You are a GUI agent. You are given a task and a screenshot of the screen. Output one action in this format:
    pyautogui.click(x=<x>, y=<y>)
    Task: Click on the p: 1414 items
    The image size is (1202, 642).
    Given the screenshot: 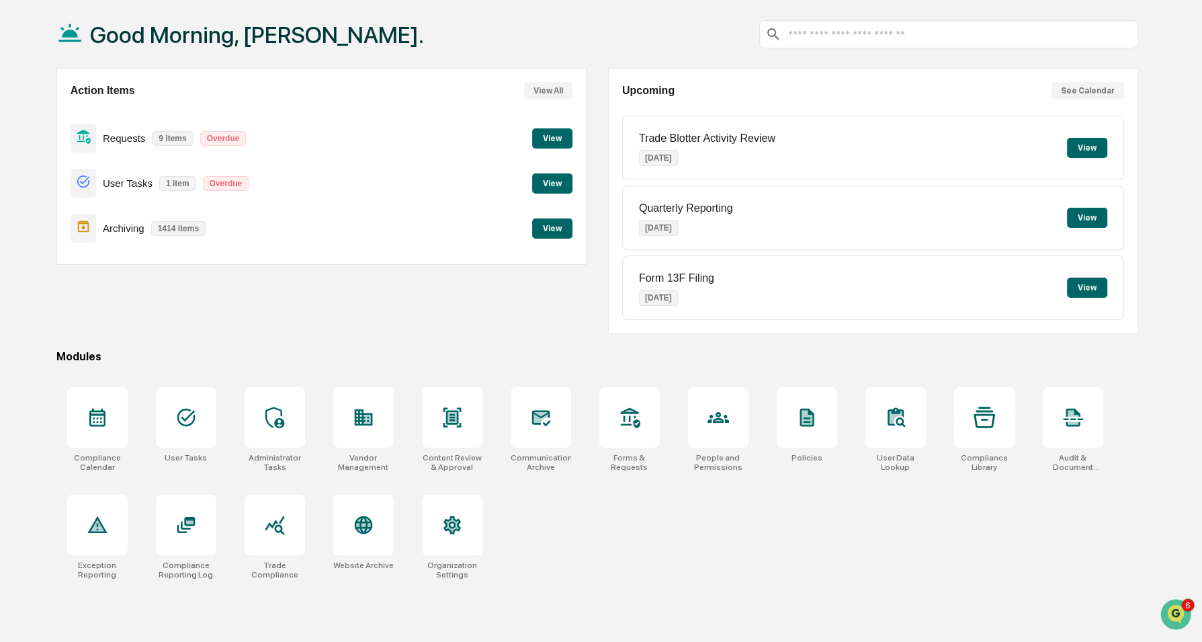 What is the action you would take?
    pyautogui.click(x=178, y=228)
    